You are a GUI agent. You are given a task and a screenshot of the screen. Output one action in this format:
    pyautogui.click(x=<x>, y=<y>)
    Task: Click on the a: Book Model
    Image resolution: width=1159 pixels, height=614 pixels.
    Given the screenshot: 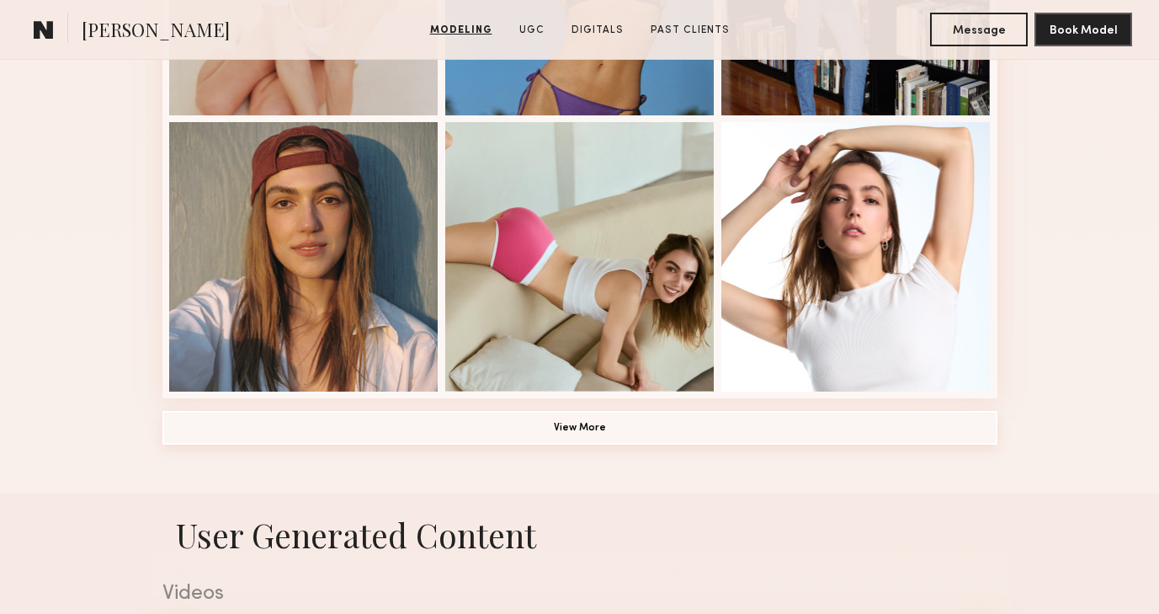 What is the action you would take?
    pyautogui.click(x=1083, y=29)
    